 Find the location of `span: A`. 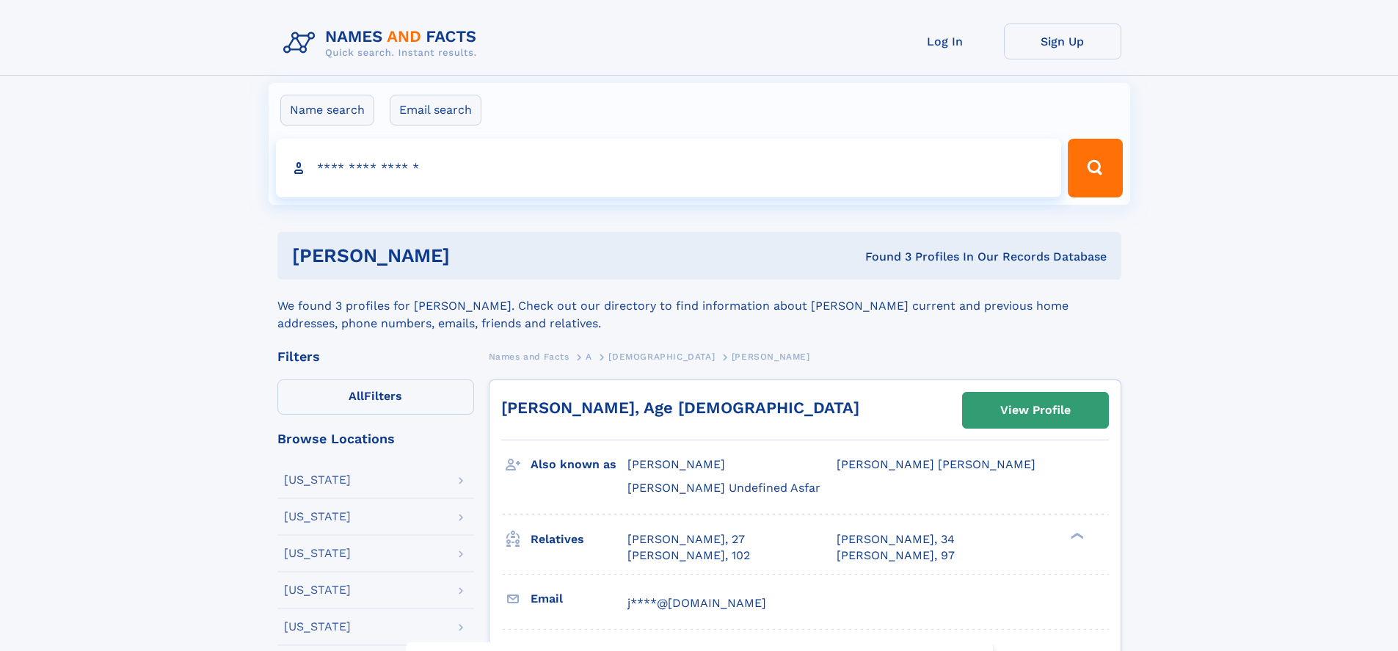

span: A is located at coordinates (588, 357).